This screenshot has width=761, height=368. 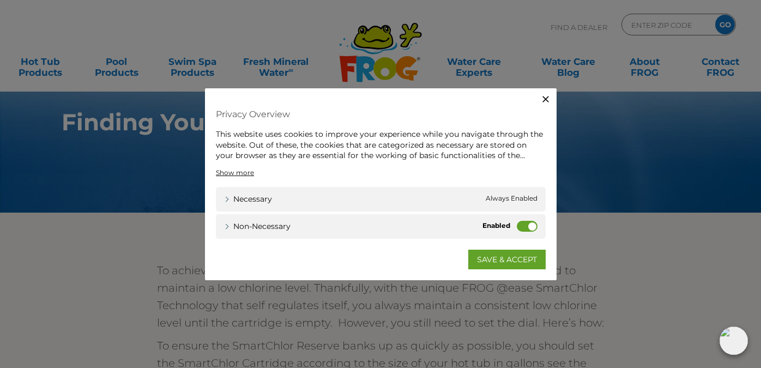 I want to click on a: Necessary, so click(x=248, y=198).